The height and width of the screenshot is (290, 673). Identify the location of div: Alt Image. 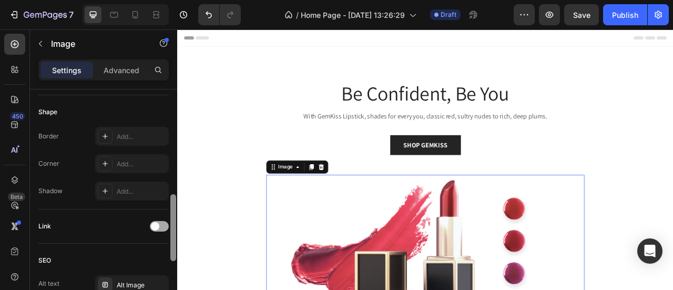
(141, 285).